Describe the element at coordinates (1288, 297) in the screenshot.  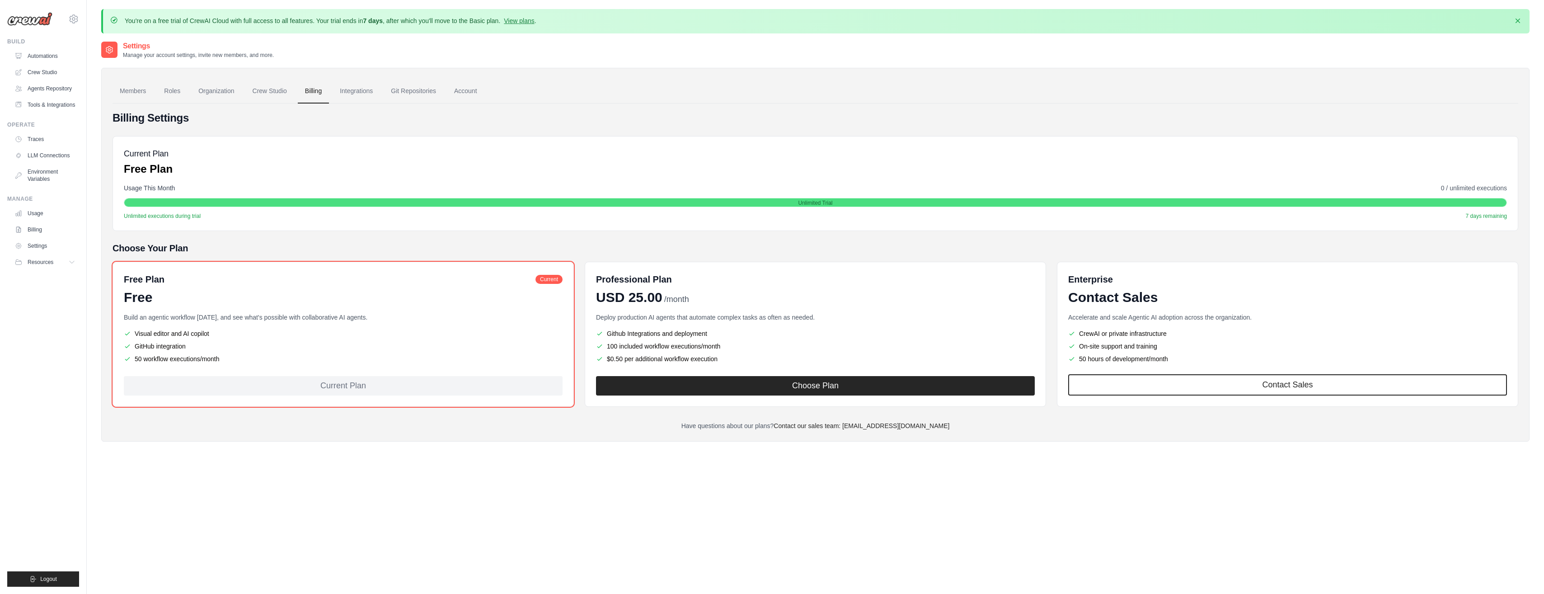
I see `div: Contact Sales` at that location.